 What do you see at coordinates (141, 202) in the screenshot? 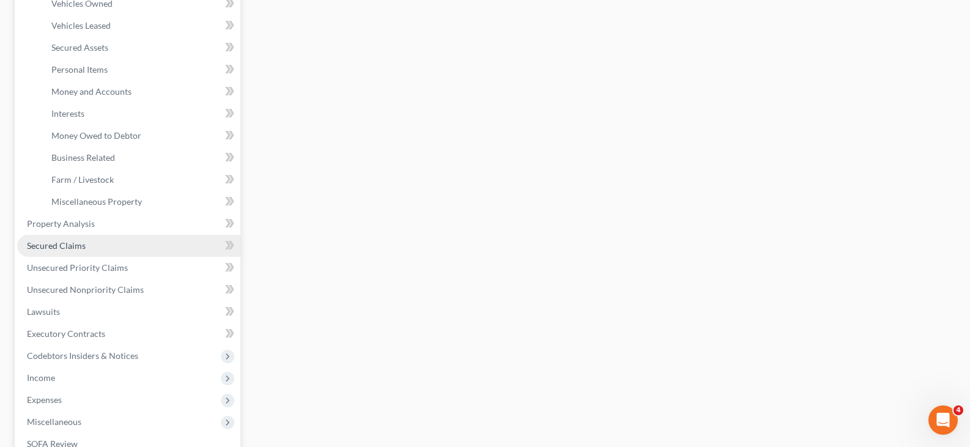
I see `a: Miscellaneous Property` at bounding box center [141, 202].